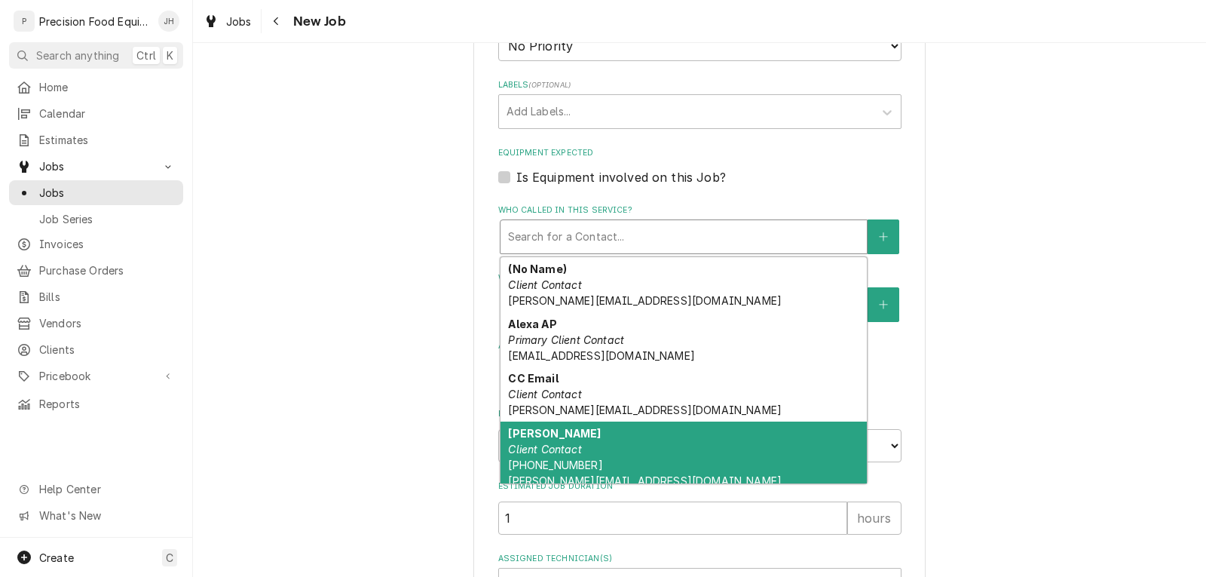 Image resolution: width=1206 pixels, height=577 pixels. What do you see at coordinates (596, 445) in the screenshot?
I see `input: Date` at bounding box center [596, 445].